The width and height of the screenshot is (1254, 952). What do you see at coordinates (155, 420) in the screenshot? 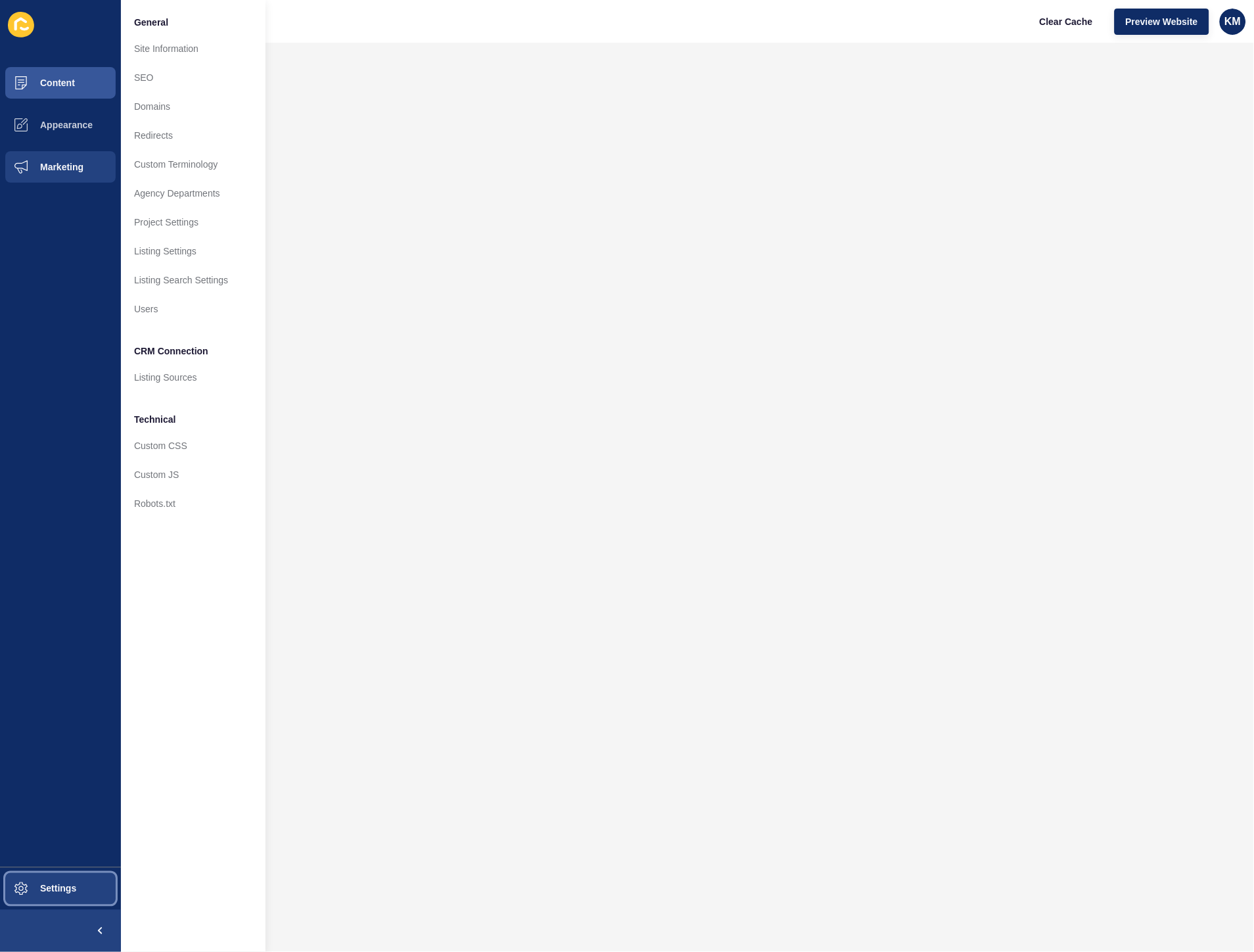
I see `span: Technical` at bounding box center [155, 420].